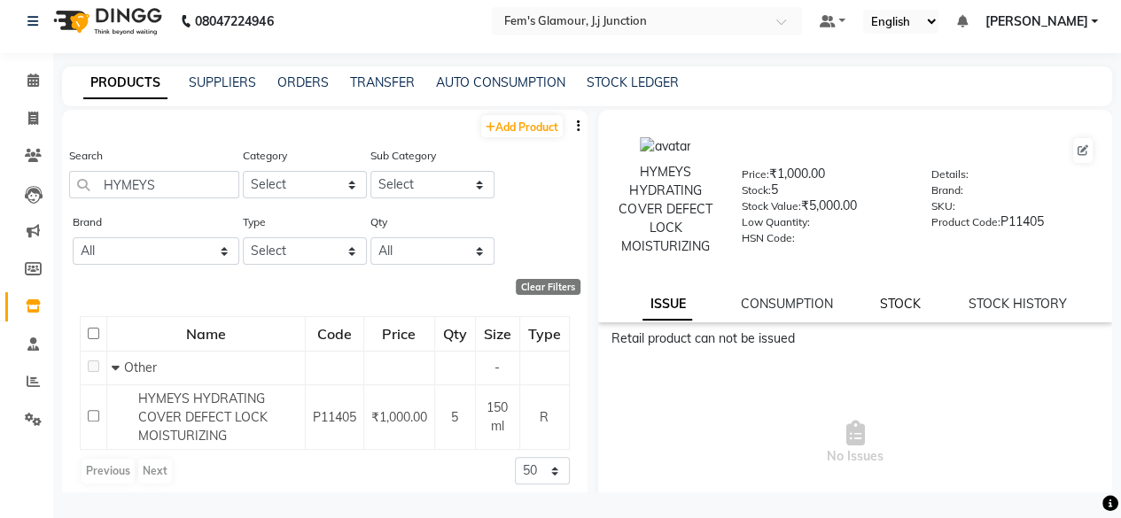 The height and width of the screenshot is (518, 1121). Describe the element at coordinates (665, 146) in the screenshot. I see `img: avatar` at that location.